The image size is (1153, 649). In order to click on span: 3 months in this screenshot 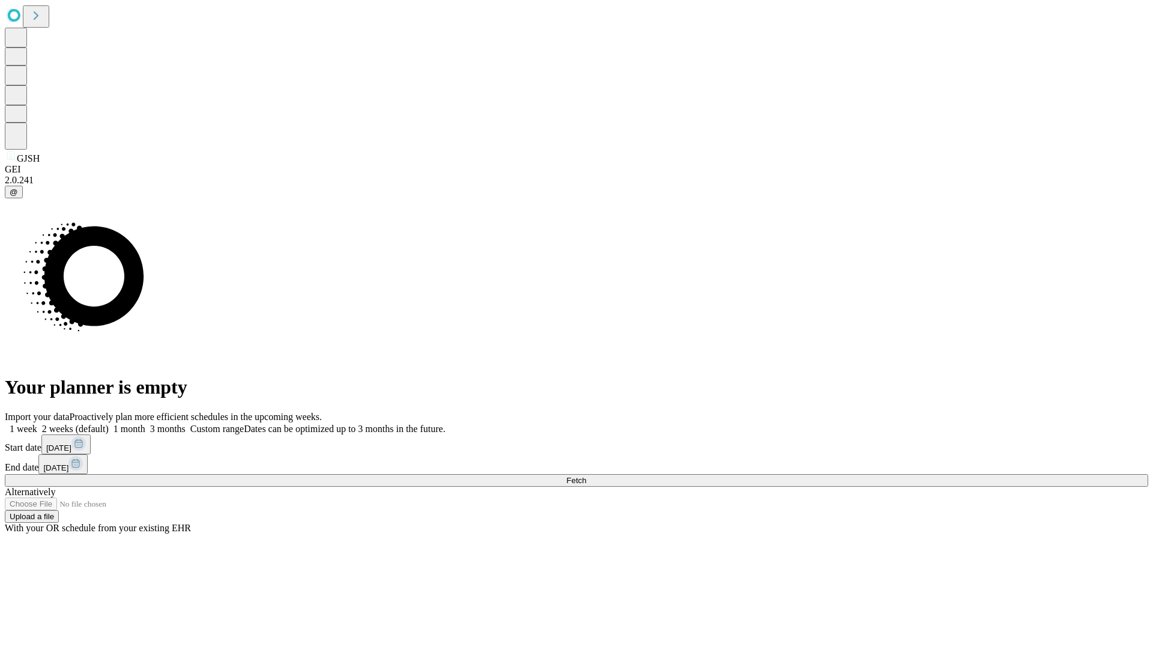, I will do `click(168, 428)`.